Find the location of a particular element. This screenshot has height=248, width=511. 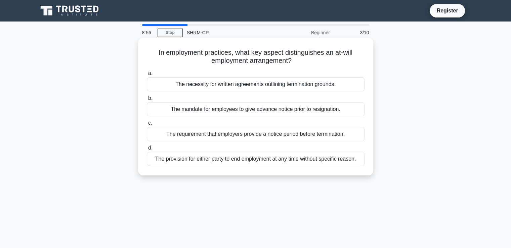

a: Register is located at coordinates (447, 10).